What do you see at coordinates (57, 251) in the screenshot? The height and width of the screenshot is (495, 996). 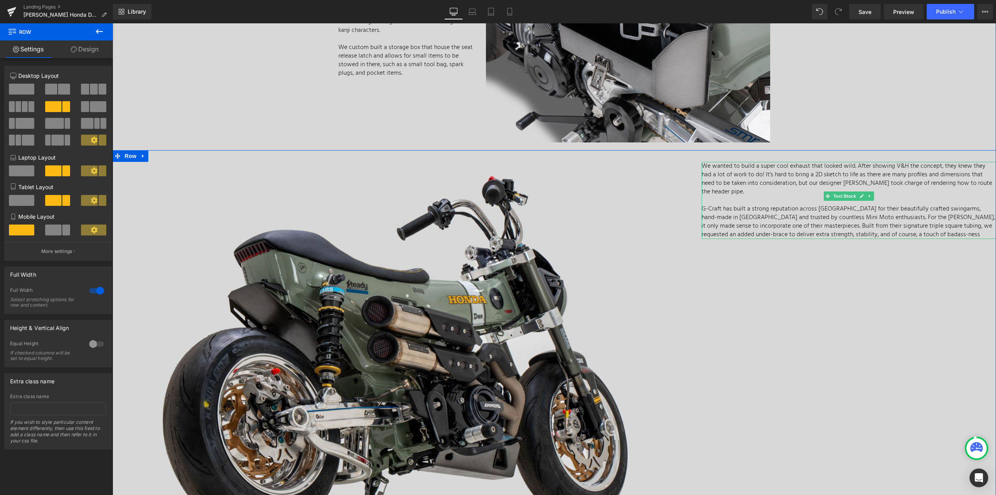 I see `p: More settings` at bounding box center [57, 251].